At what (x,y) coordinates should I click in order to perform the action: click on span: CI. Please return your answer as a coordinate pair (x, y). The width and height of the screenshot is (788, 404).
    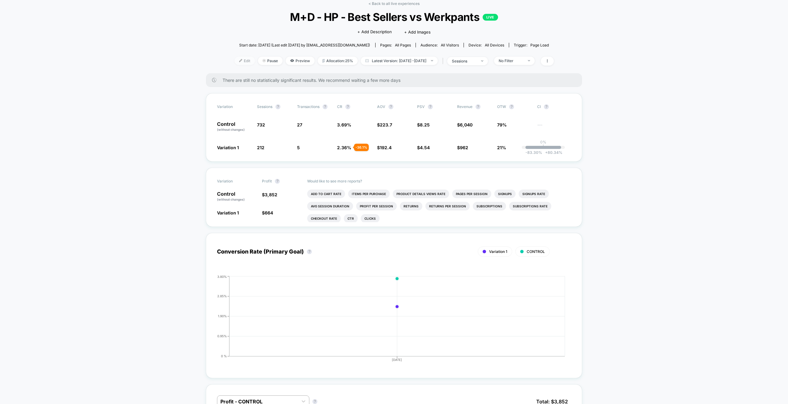
    Looking at the image, I should click on (554, 107).